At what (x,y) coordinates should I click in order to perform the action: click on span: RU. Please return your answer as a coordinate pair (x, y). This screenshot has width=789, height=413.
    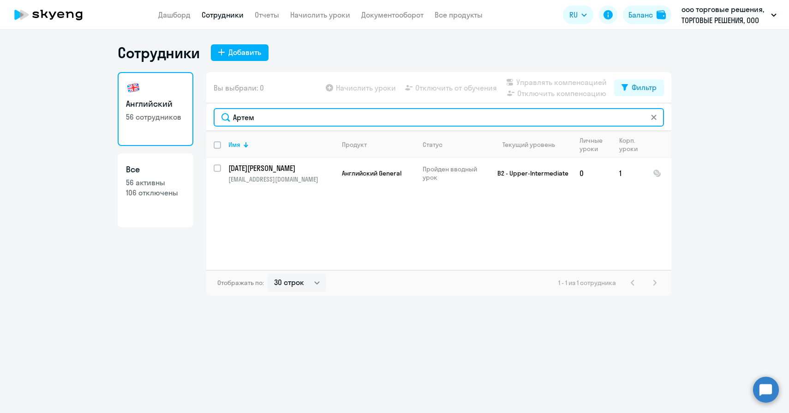
    Looking at the image, I should click on (574, 15).